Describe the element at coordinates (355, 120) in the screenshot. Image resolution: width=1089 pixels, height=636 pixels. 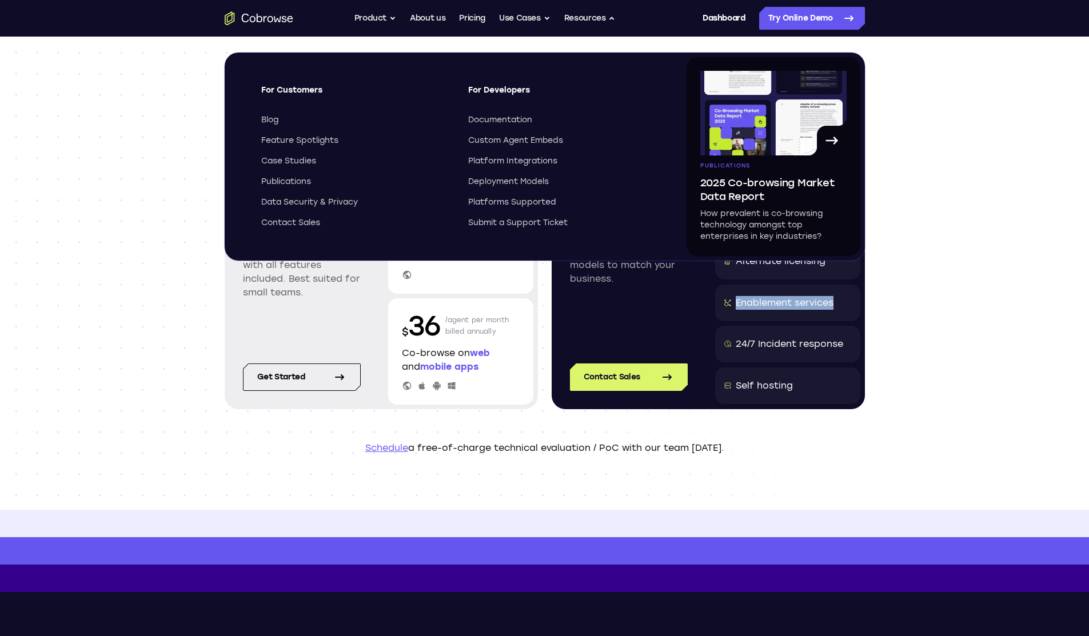
I see `a: Blog` at that location.